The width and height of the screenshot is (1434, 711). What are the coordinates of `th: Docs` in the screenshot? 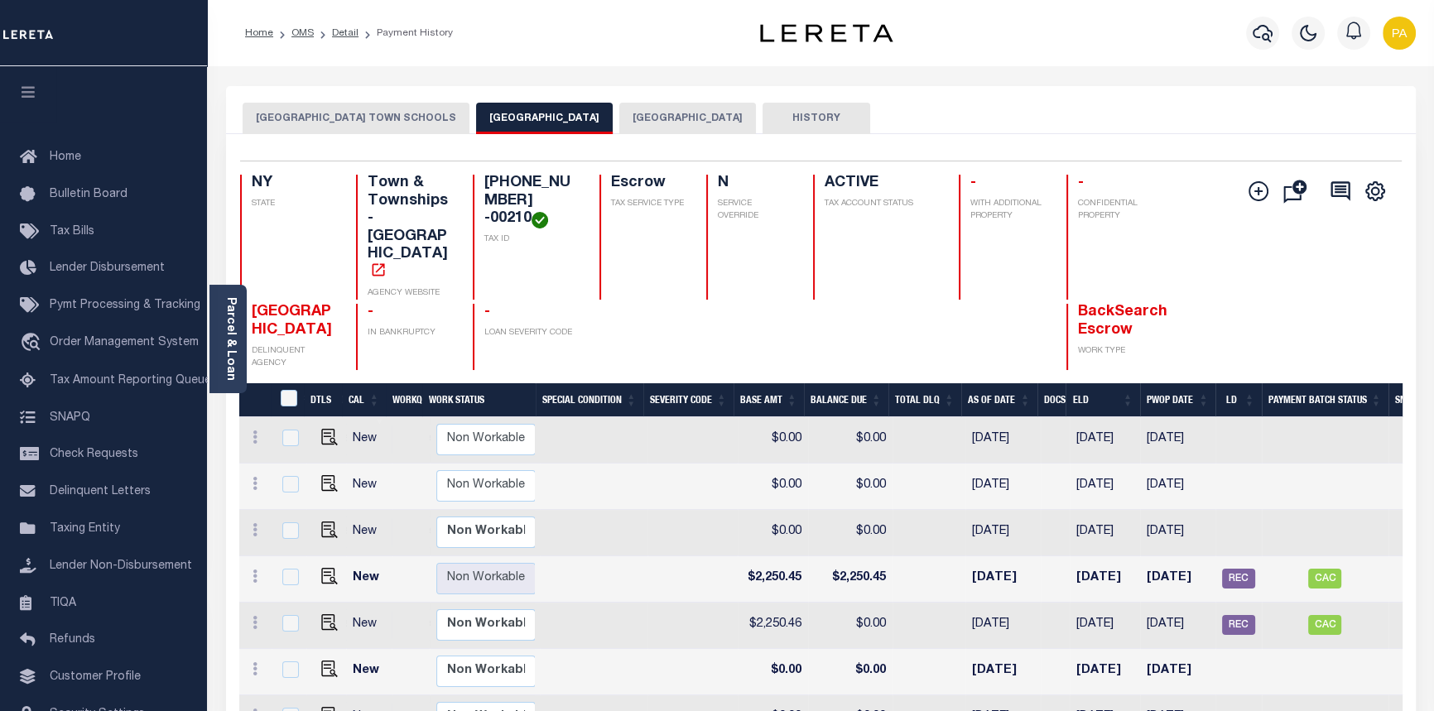 It's located at (1051, 400).